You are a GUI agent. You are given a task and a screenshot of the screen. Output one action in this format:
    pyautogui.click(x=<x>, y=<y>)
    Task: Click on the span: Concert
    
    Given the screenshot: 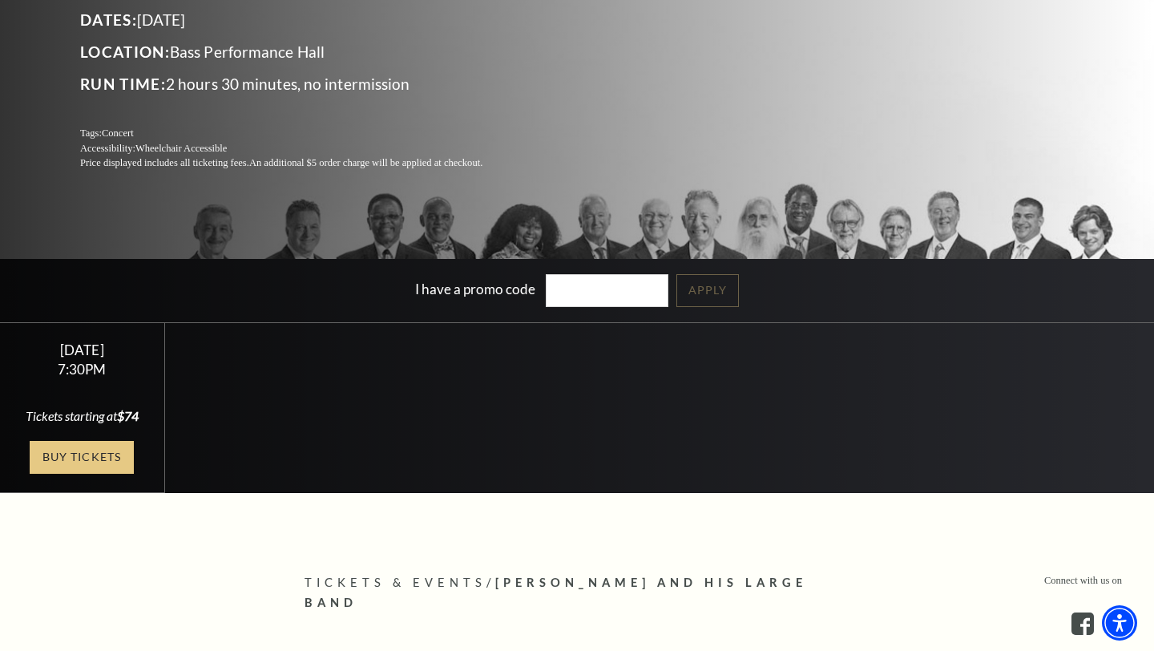 What is the action you would take?
    pyautogui.click(x=118, y=133)
    